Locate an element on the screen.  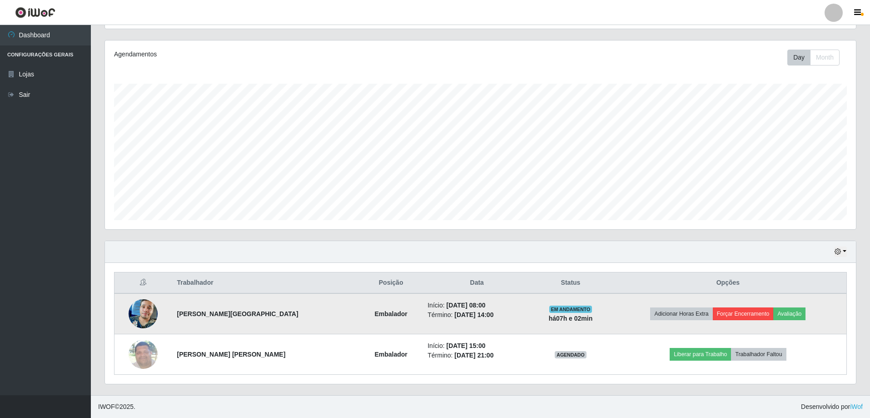
button: Forçar Encerramento is located at coordinates (743, 313).